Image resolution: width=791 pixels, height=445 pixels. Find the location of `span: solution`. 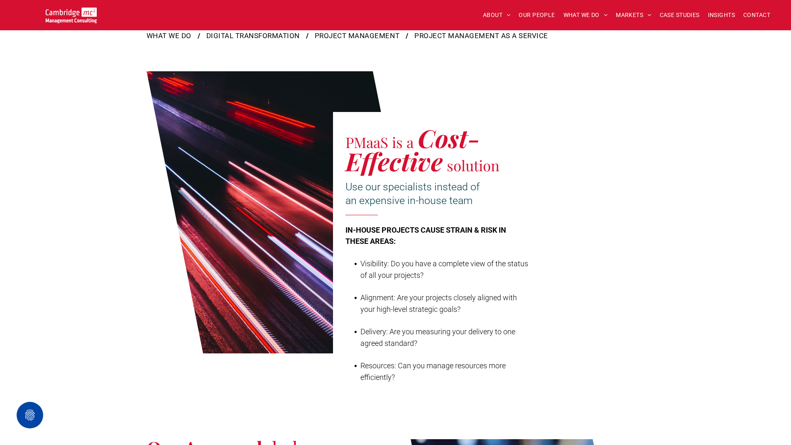

span: solution is located at coordinates (473, 165).